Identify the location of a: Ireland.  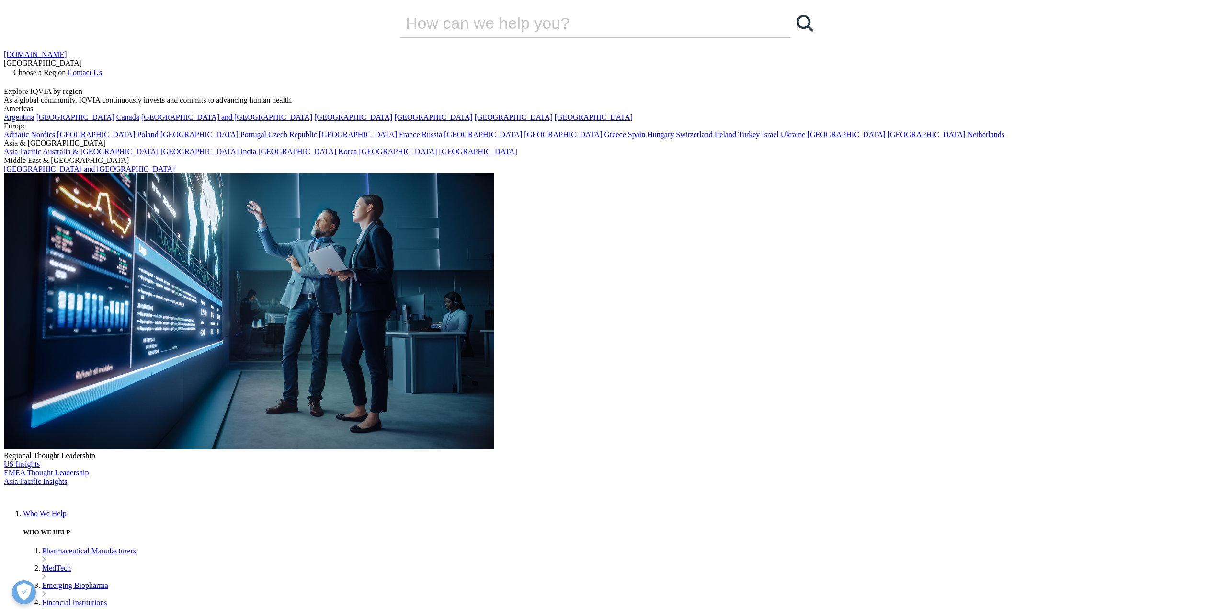
(725, 134).